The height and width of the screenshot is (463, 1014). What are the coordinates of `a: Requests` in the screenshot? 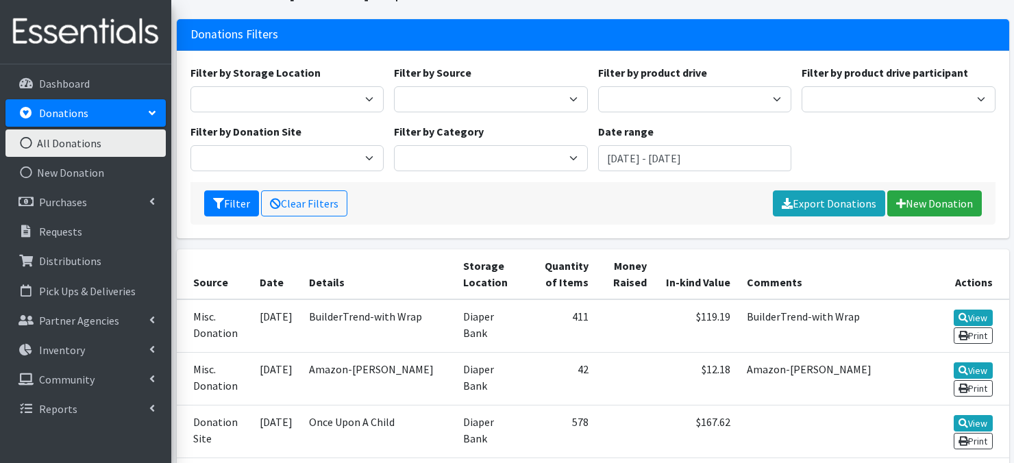 It's located at (86, 232).